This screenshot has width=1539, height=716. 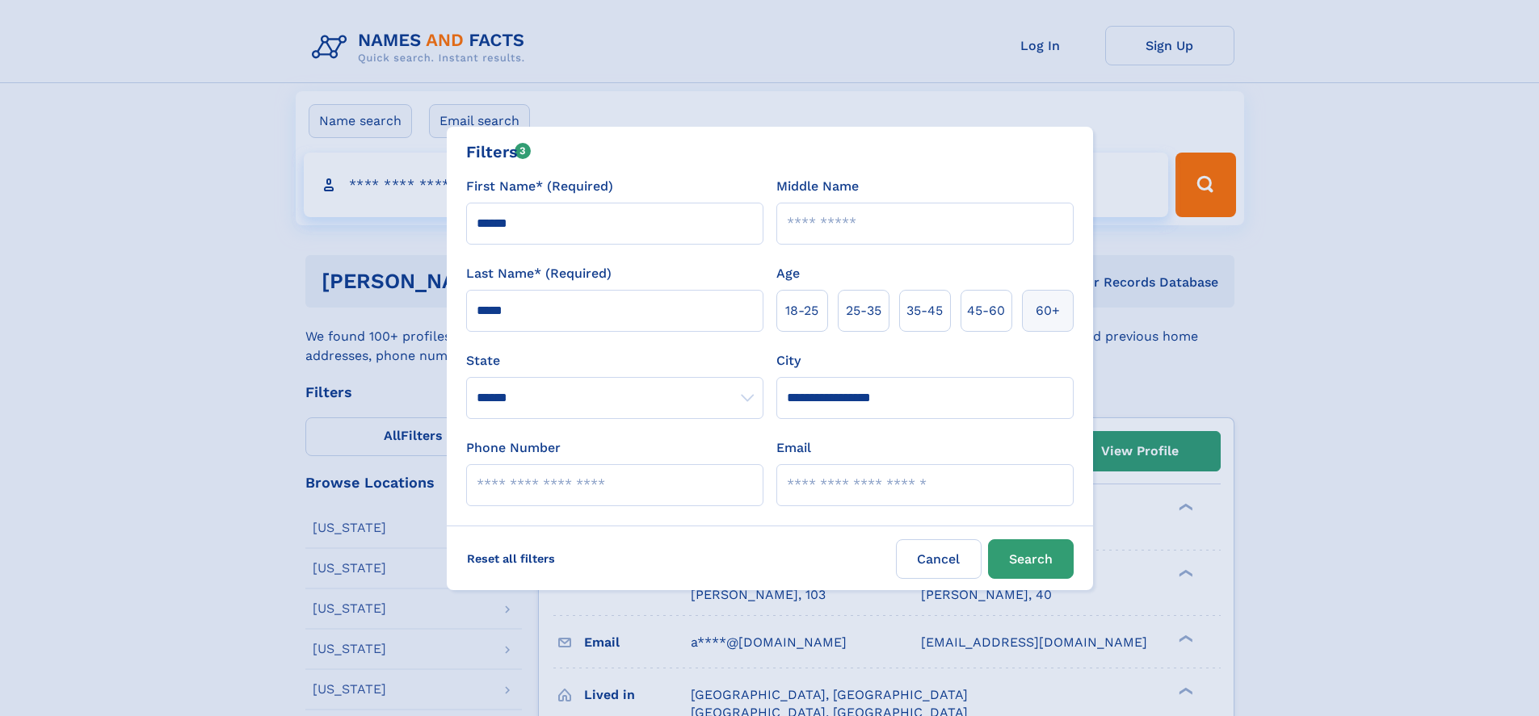 What do you see at coordinates (801, 311) in the screenshot?
I see `span: 18‑25` at bounding box center [801, 311].